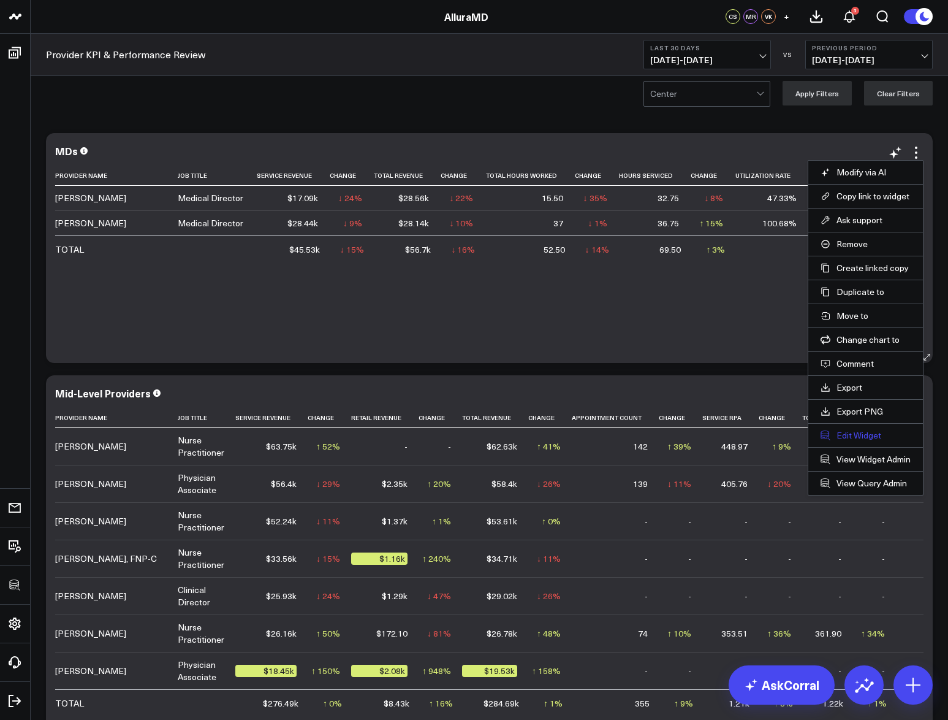 The image size is (948, 720). I want to click on div: 32.75, so click(668, 198).